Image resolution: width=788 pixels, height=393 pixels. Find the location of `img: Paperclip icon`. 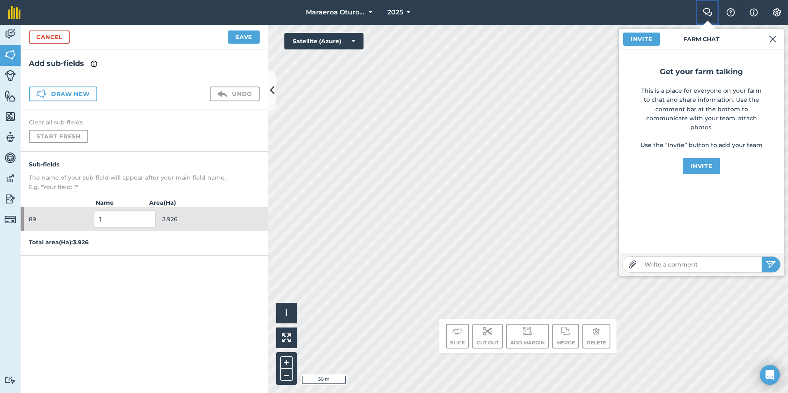

img: Paperclip icon is located at coordinates (632, 265).